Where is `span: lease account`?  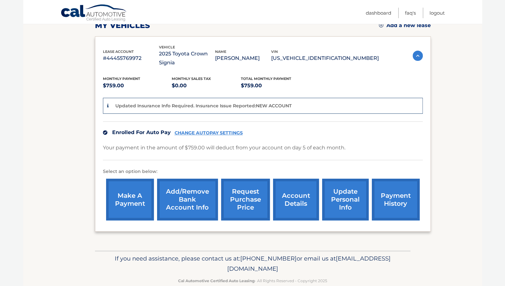
span: lease account is located at coordinates (118, 52).